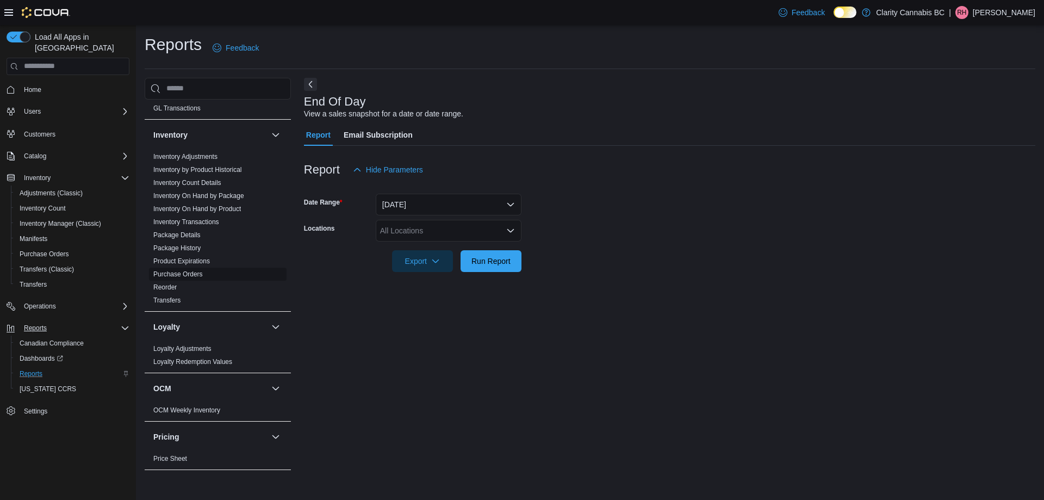 This screenshot has height=500, width=1044. What do you see at coordinates (47, 269) in the screenshot?
I see `a: Transfers (Classic)` at bounding box center [47, 269].